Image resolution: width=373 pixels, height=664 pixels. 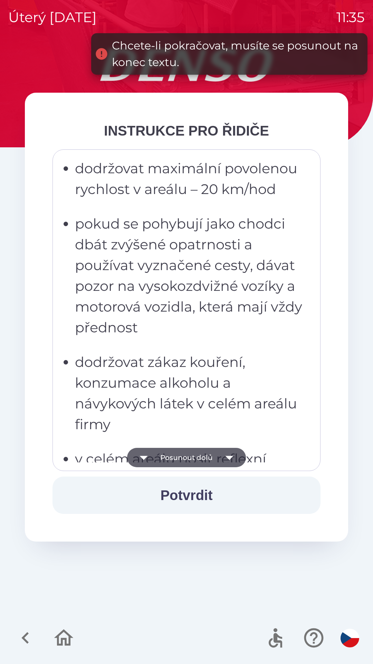 What do you see at coordinates (189, 276) in the screenshot?
I see `p: pokud se pohybují jako chodci dbát zvýšené opatrnosti a používat vyznačené cesty, dávat pozor na ...` at bounding box center [189, 276].